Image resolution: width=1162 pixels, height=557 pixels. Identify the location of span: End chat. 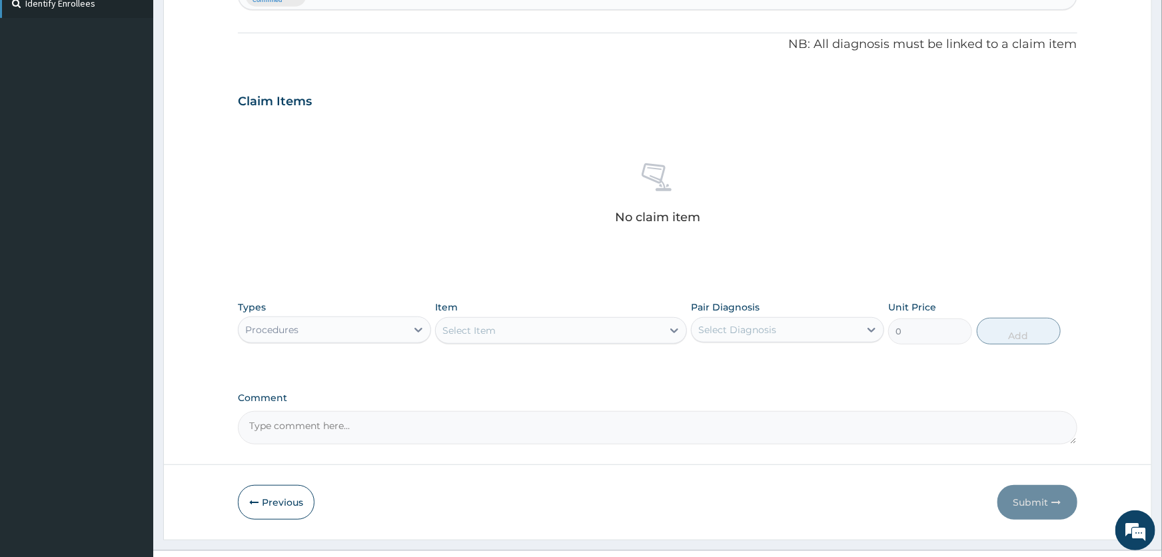
(236, 377).